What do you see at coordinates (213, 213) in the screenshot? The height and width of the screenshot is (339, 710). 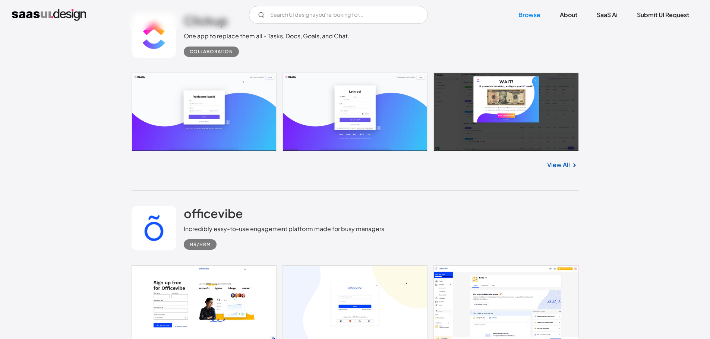 I see `h2: officevibe` at bounding box center [213, 213].